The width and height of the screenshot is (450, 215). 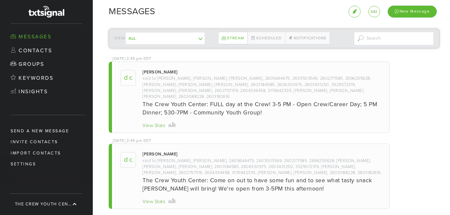 I want to click on div: New Message, so click(x=412, y=11).